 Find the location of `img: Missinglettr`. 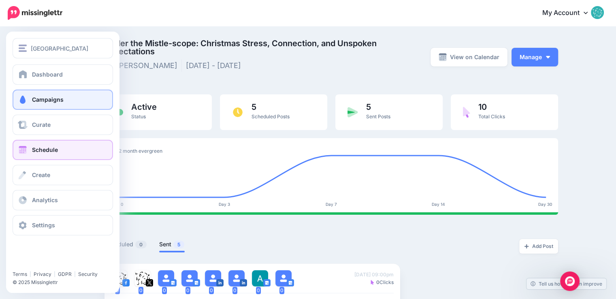

img: Missinglettr is located at coordinates (35, 13).